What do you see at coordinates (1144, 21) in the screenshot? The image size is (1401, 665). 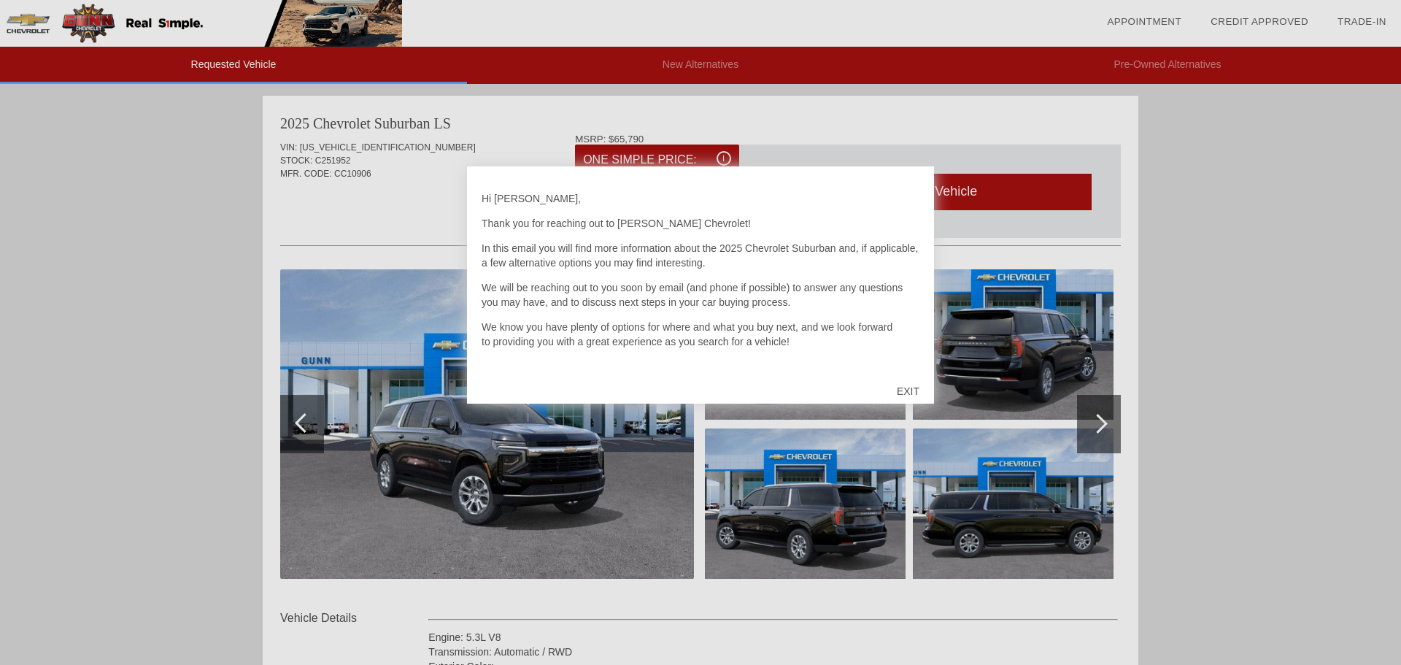 I see `a: Appointment` at bounding box center [1144, 21].